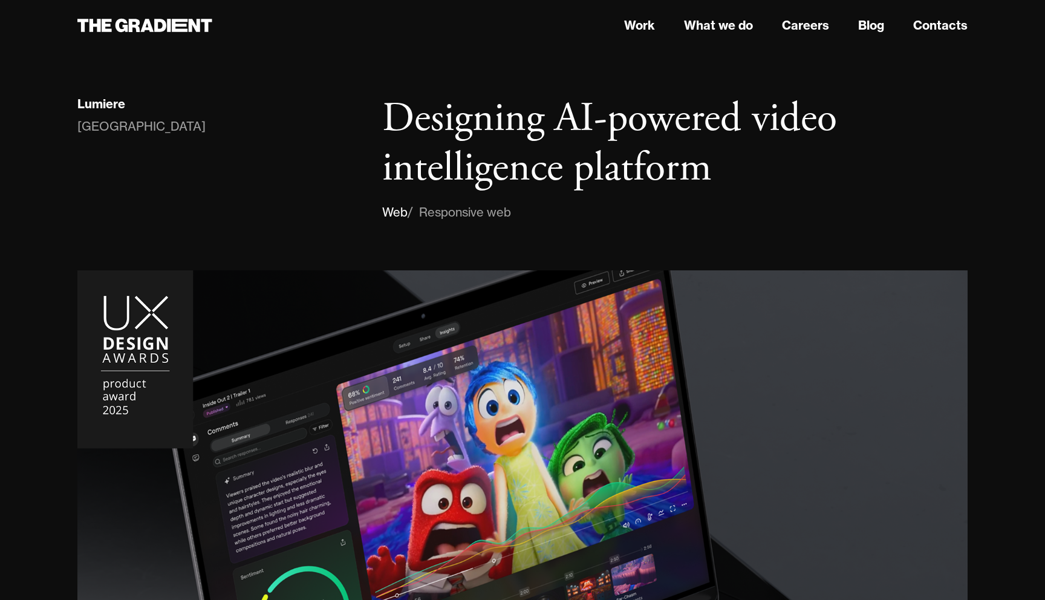 This screenshot has width=1045, height=600. What do you see at coordinates (395, 212) in the screenshot?
I see `div: Web` at bounding box center [395, 212].